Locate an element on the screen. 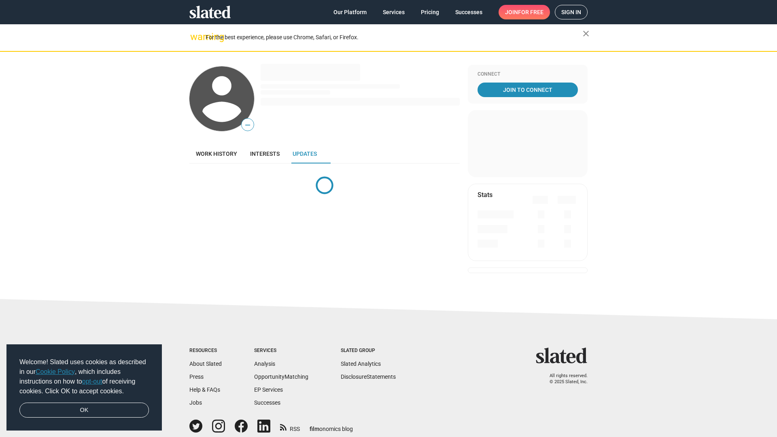 The height and width of the screenshot is (437, 777). a: Updates is located at coordinates (305, 154).